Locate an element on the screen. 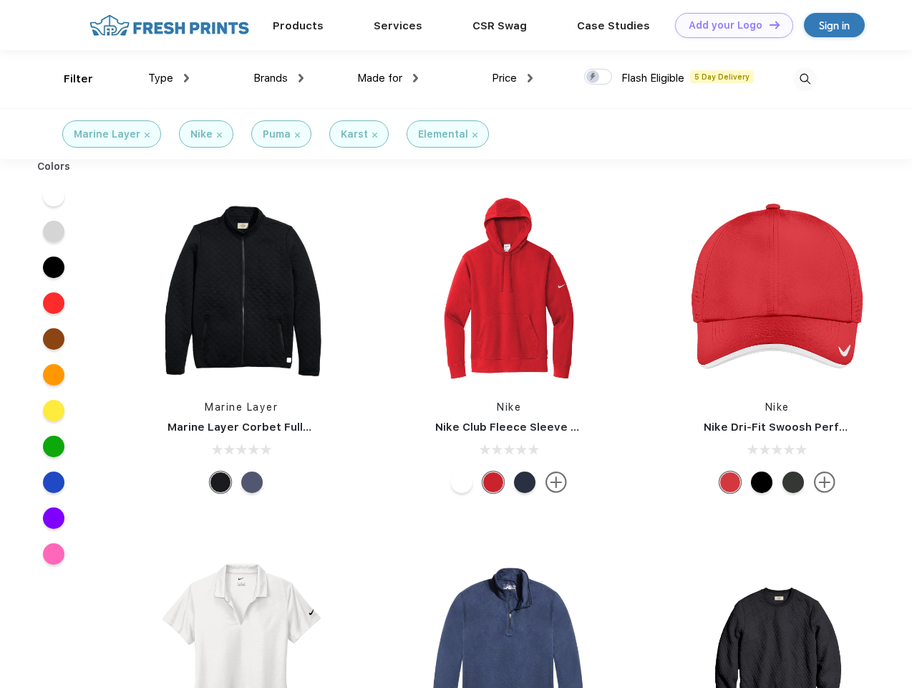 The height and width of the screenshot is (688, 912). div: Add your Logo is located at coordinates (726, 25).